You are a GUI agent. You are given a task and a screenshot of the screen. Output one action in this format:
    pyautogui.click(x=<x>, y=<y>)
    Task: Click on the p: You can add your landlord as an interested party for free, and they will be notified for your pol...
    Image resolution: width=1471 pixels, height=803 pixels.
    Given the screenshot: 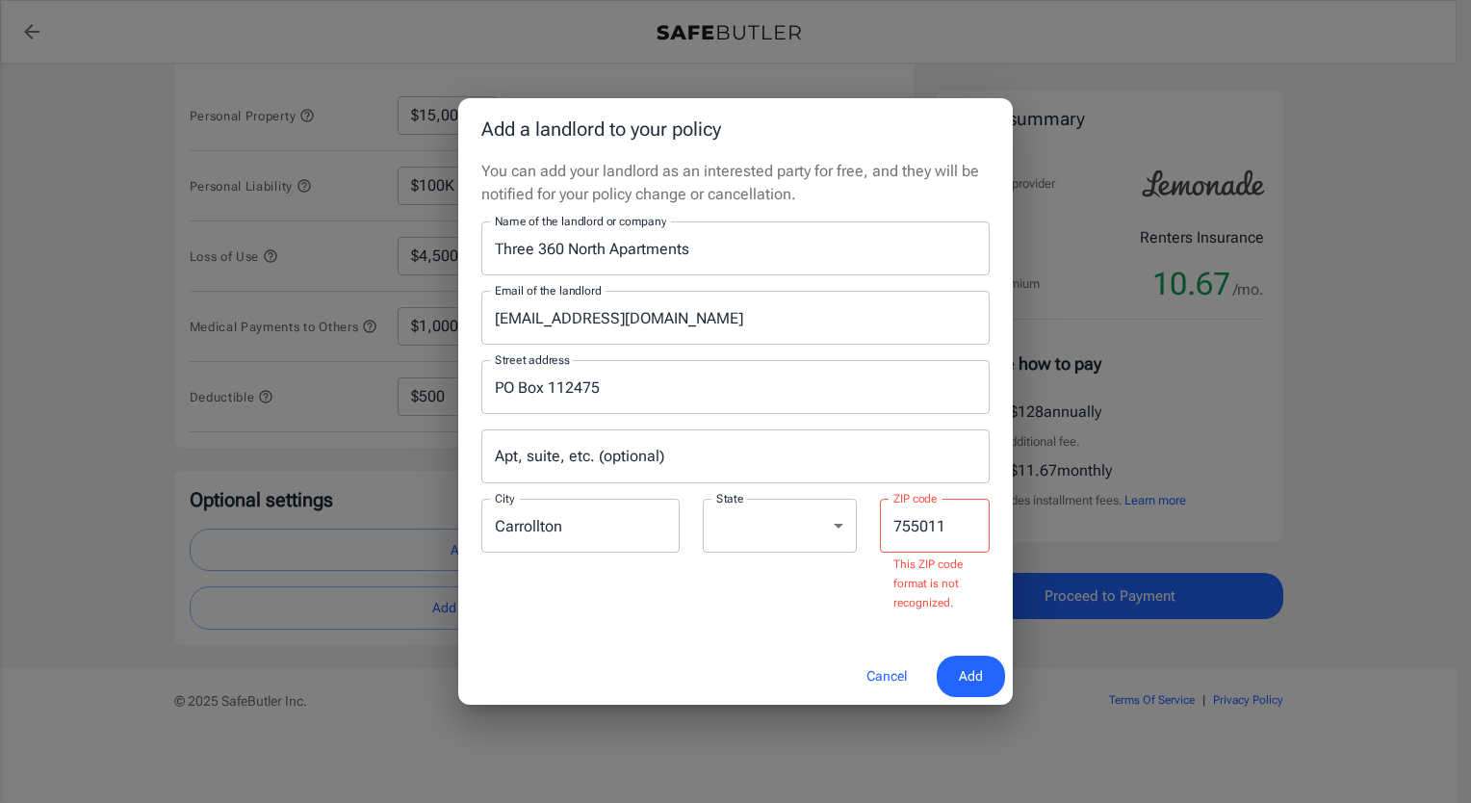 What is the action you would take?
    pyautogui.click(x=736, y=183)
    